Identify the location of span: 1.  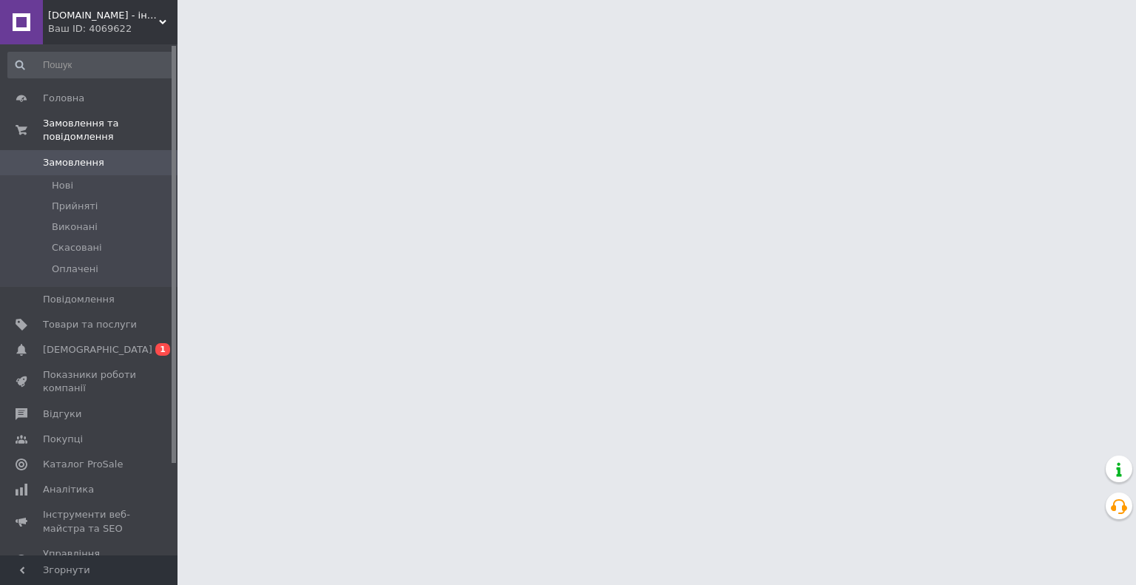
(163, 349).